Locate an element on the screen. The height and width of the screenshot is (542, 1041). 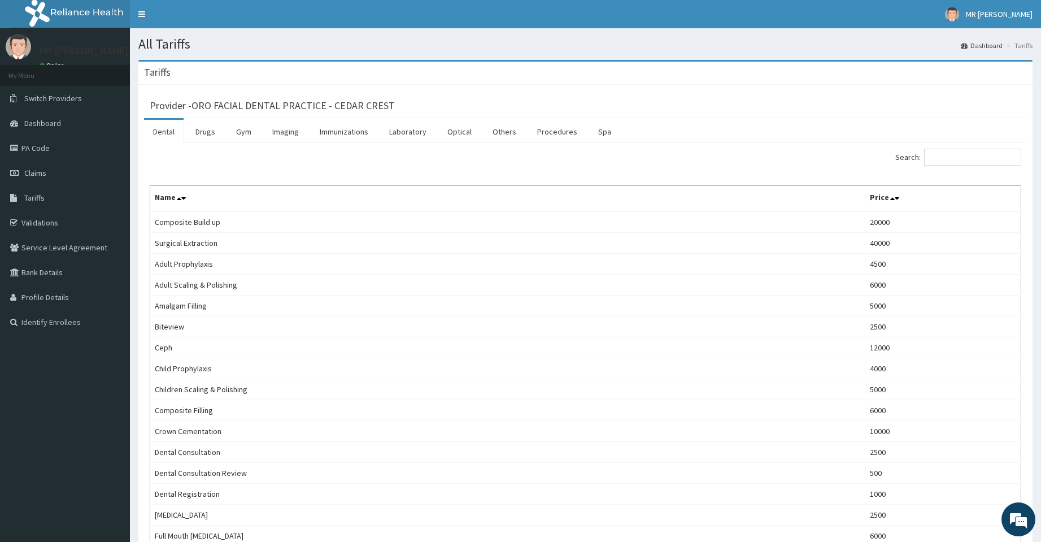
td: 4000 is located at coordinates (944, 368).